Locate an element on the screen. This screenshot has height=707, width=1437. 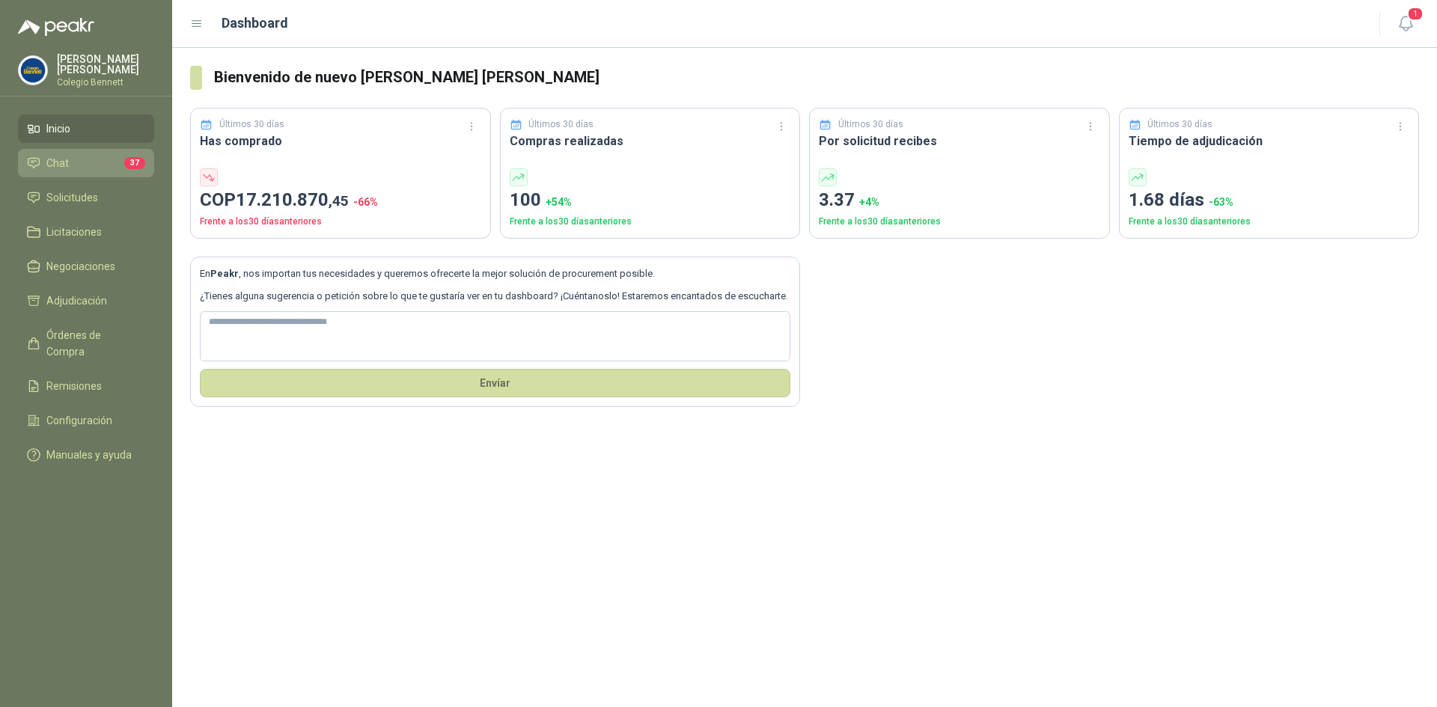
button: Envíar is located at coordinates (495, 383).